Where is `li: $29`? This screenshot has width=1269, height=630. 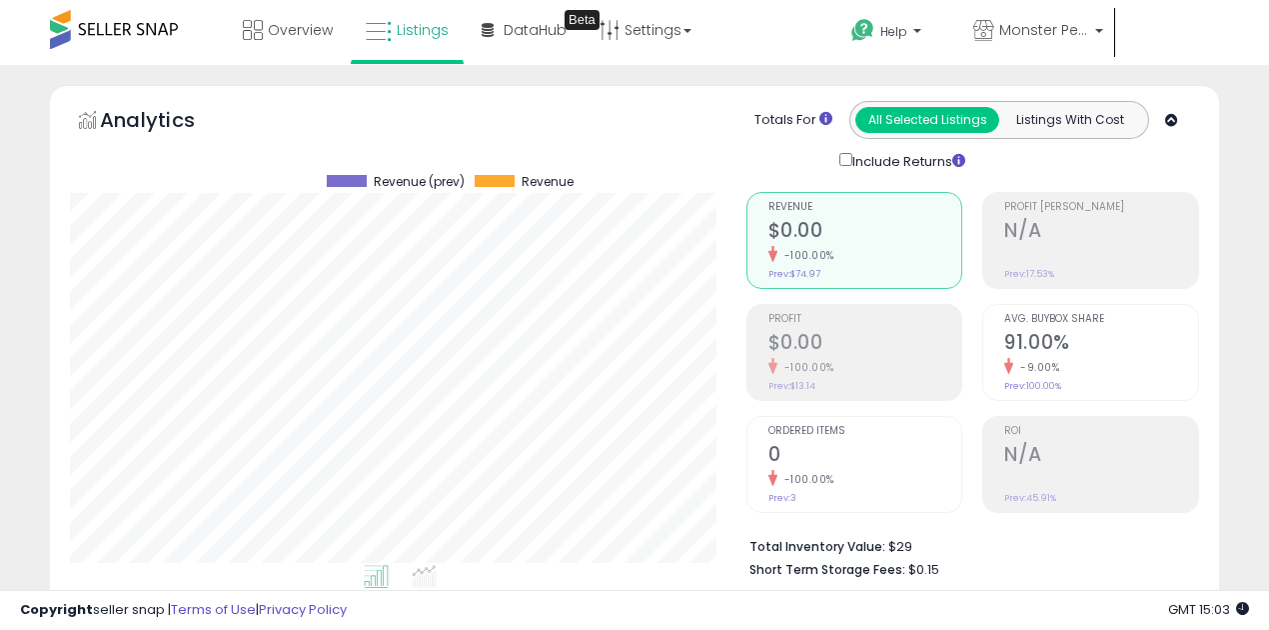
li: $29 is located at coordinates (966, 545).